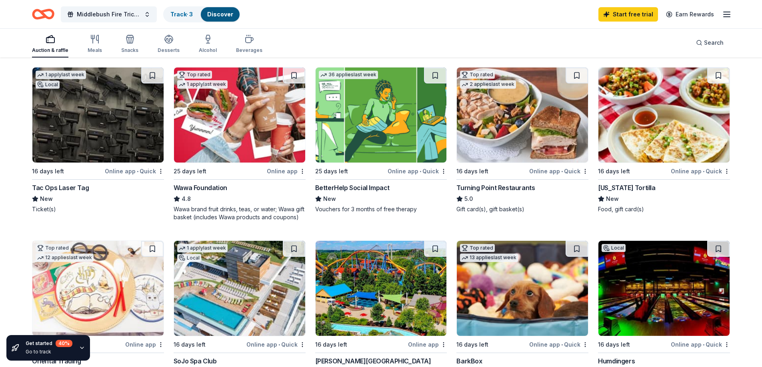 The height and width of the screenshot is (367, 762). What do you see at coordinates (628, 14) in the screenshot?
I see `a: Start free trial` at bounding box center [628, 14].